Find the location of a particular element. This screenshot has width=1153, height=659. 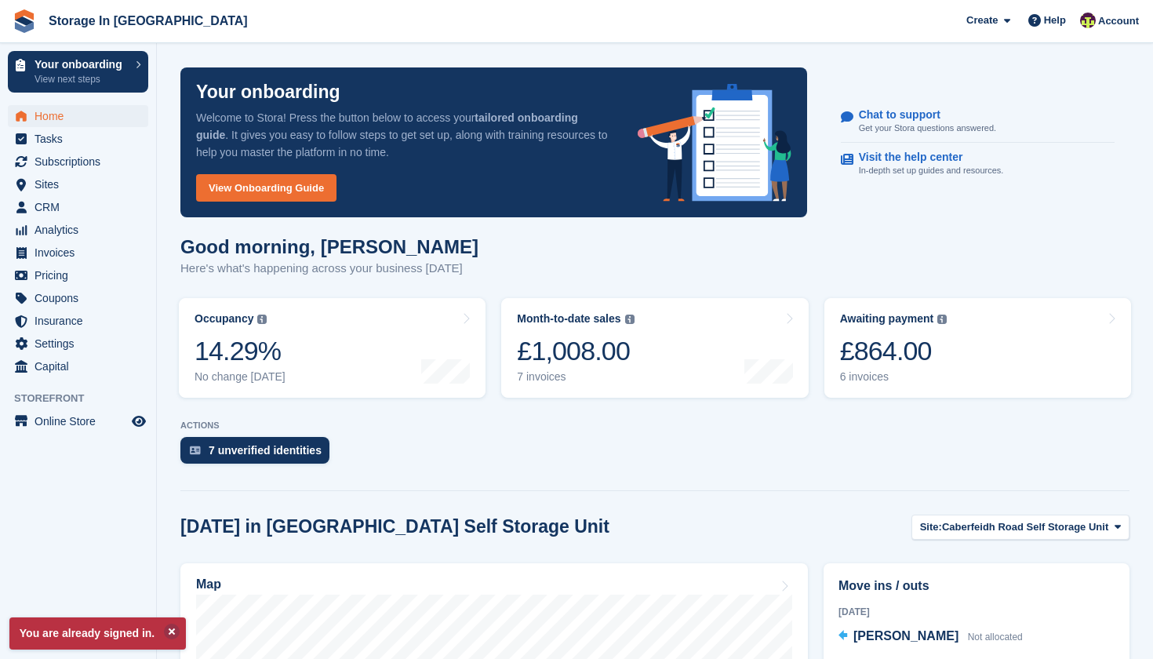

span: Insurance is located at coordinates (82, 321).